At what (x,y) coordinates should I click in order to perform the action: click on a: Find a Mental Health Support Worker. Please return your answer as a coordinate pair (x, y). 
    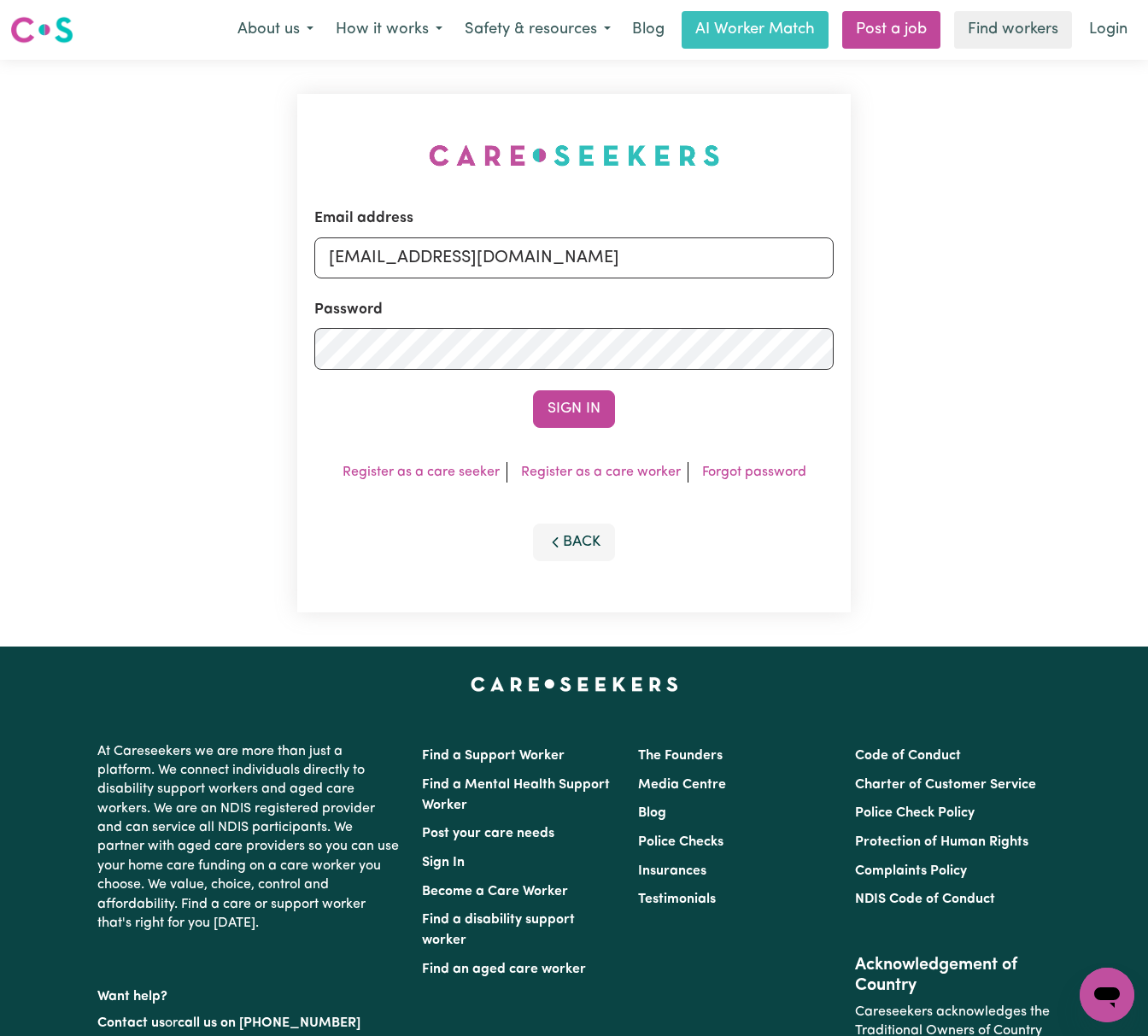
    Looking at the image, I should click on (515, 795).